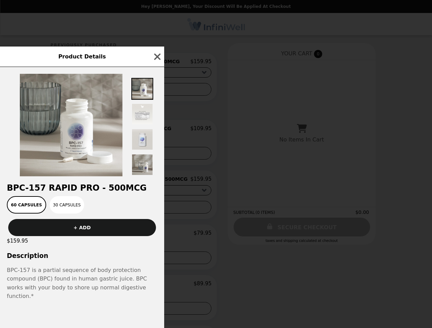 This screenshot has width=432, height=328. What do you see at coordinates (82, 56) in the screenshot?
I see `span: Product Details` at bounding box center [82, 56].